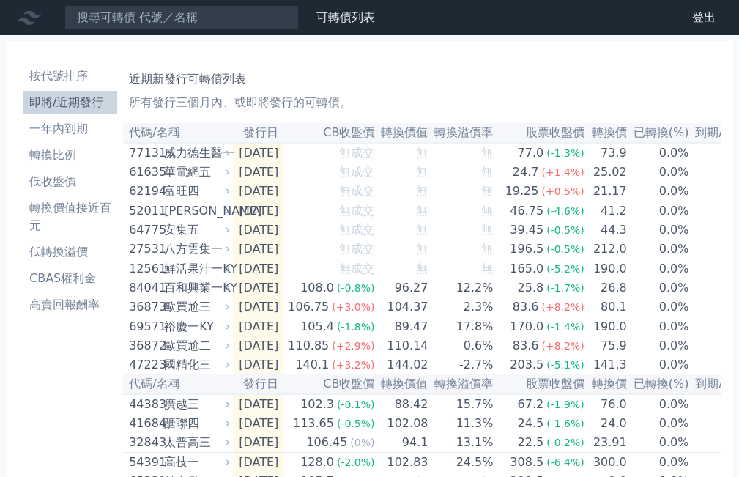 This screenshot has width=739, height=477. What do you see at coordinates (70, 129) in the screenshot?
I see `a: 一年內到期` at bounding box center [70, 129].